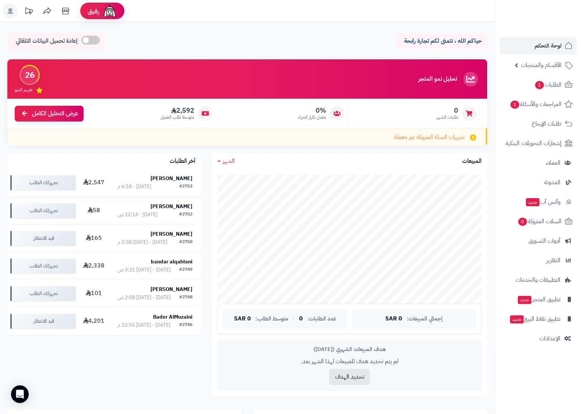  I want to click on span: تقييم النمو, so click(24, 90).